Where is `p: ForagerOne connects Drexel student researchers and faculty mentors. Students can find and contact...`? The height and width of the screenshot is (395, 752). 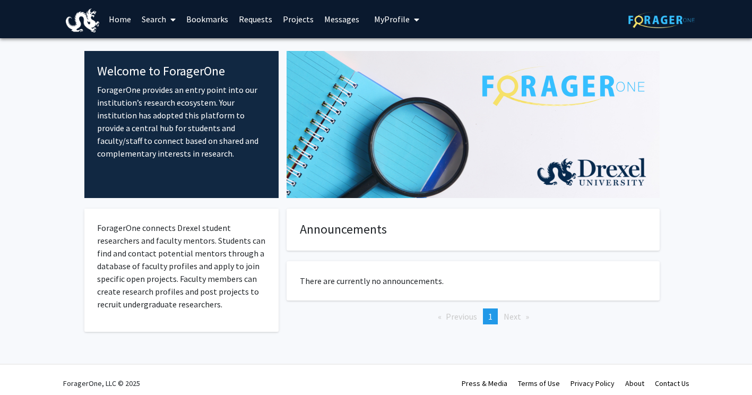 p: ForagerOne connects Drexel student researchers and faculty mentors. Students can find and contact... is located at coordinates (181, 266).